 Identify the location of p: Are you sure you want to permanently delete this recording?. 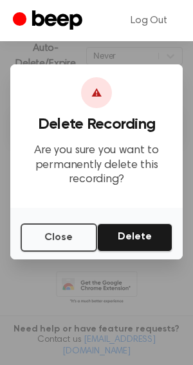
(97, 166).